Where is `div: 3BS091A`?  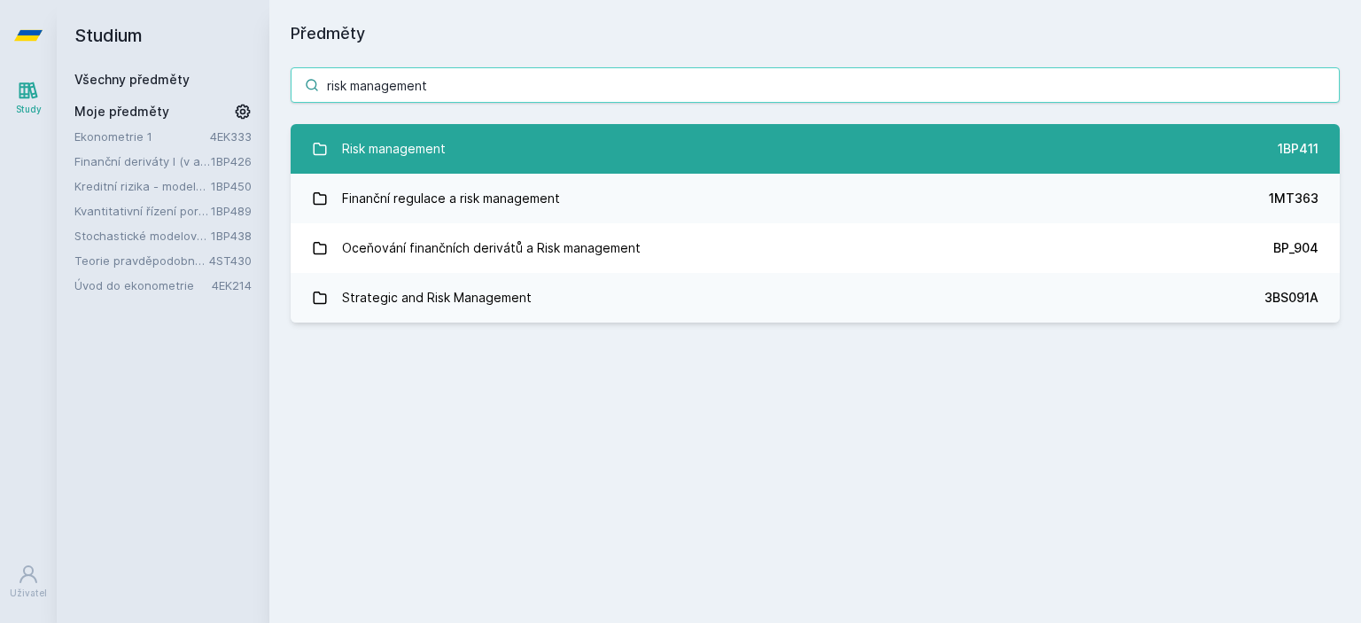
div: 3BS091A is located at coordinates (1291, 298).